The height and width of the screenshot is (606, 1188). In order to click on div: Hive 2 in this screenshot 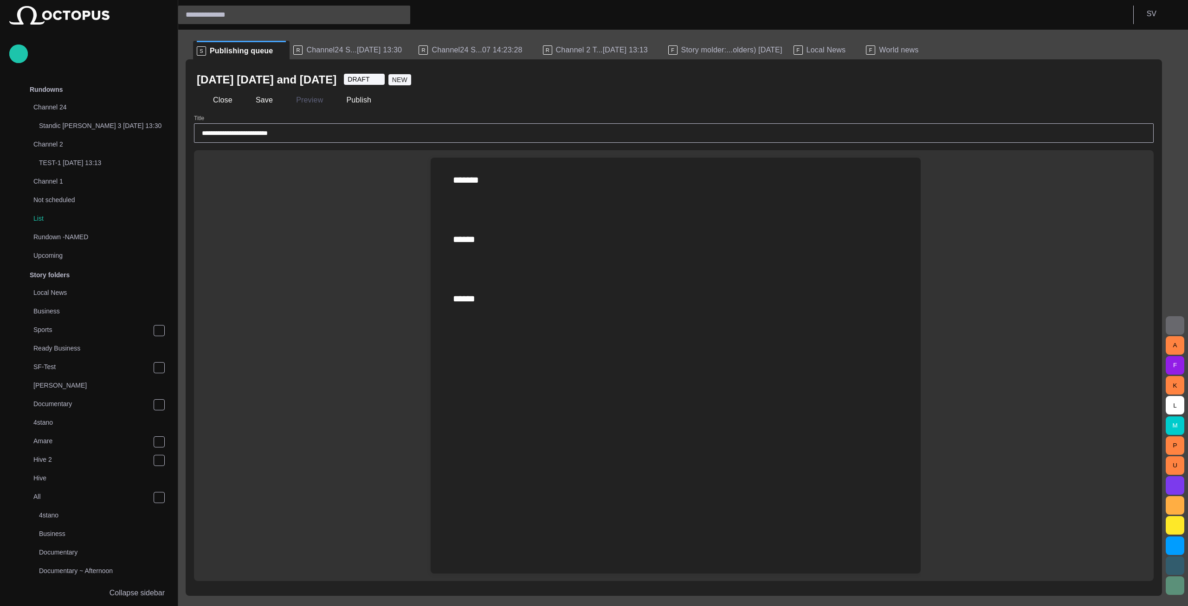, I will do `click(91, 461)`.